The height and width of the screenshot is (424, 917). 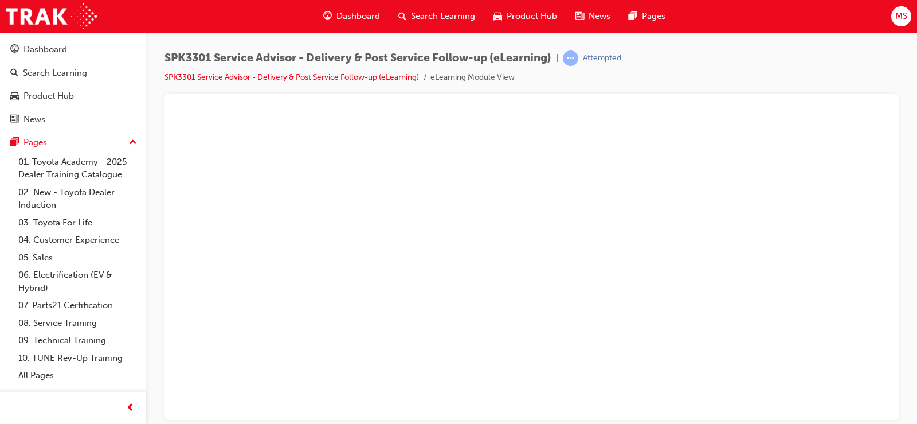 What do you see at coordinates (532, 16) in the screenshot?
I see `span: Product Hub` at bounding box center [532, 16].